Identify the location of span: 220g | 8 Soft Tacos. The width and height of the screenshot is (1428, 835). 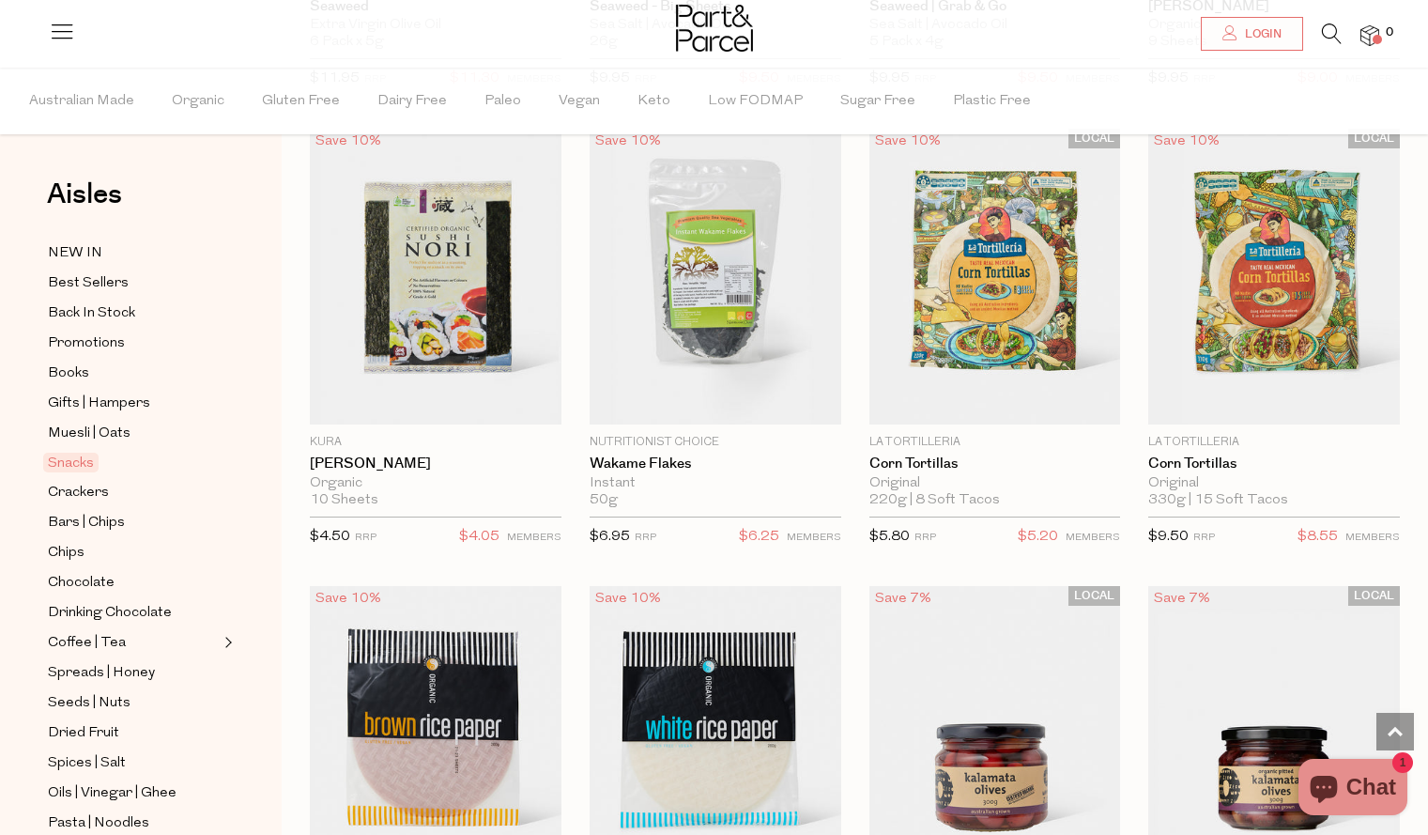
(934, 501).